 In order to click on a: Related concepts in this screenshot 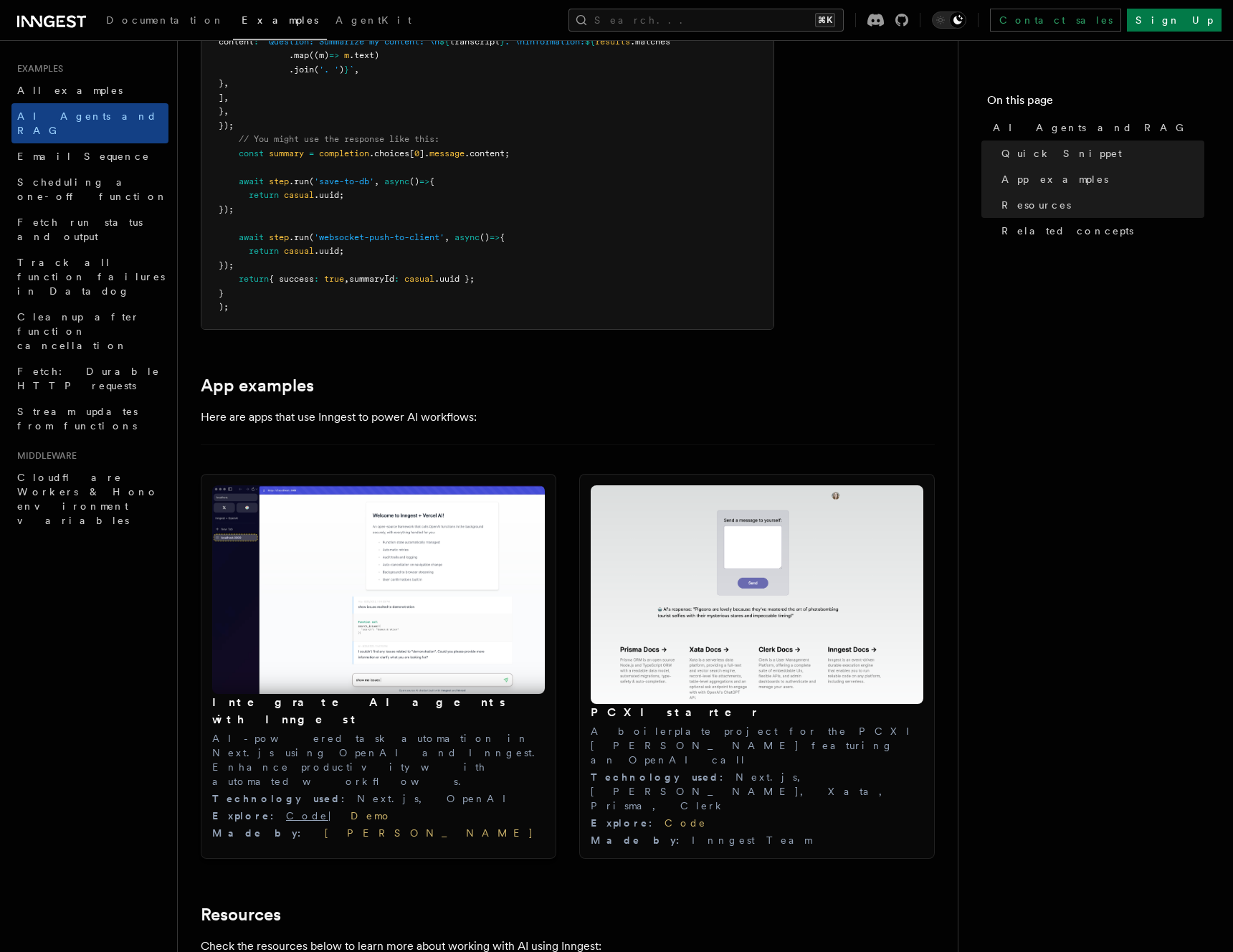, I will do `click(1099, 231)`.